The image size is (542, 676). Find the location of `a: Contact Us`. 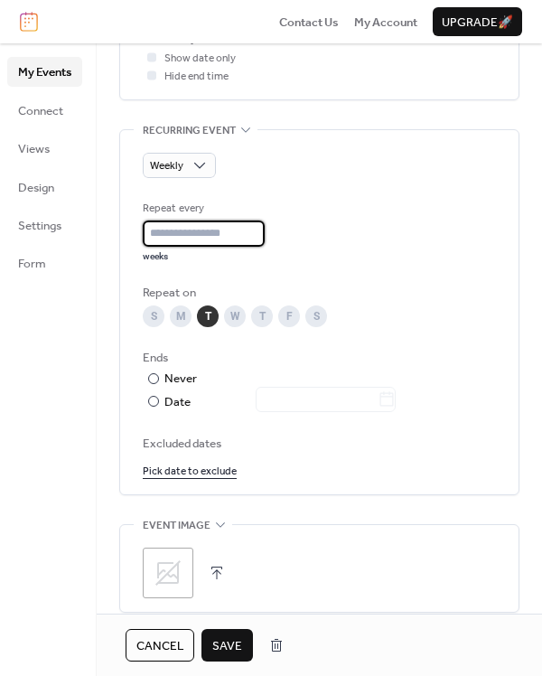

a: Contact Us is located at coordinates (309, 22).